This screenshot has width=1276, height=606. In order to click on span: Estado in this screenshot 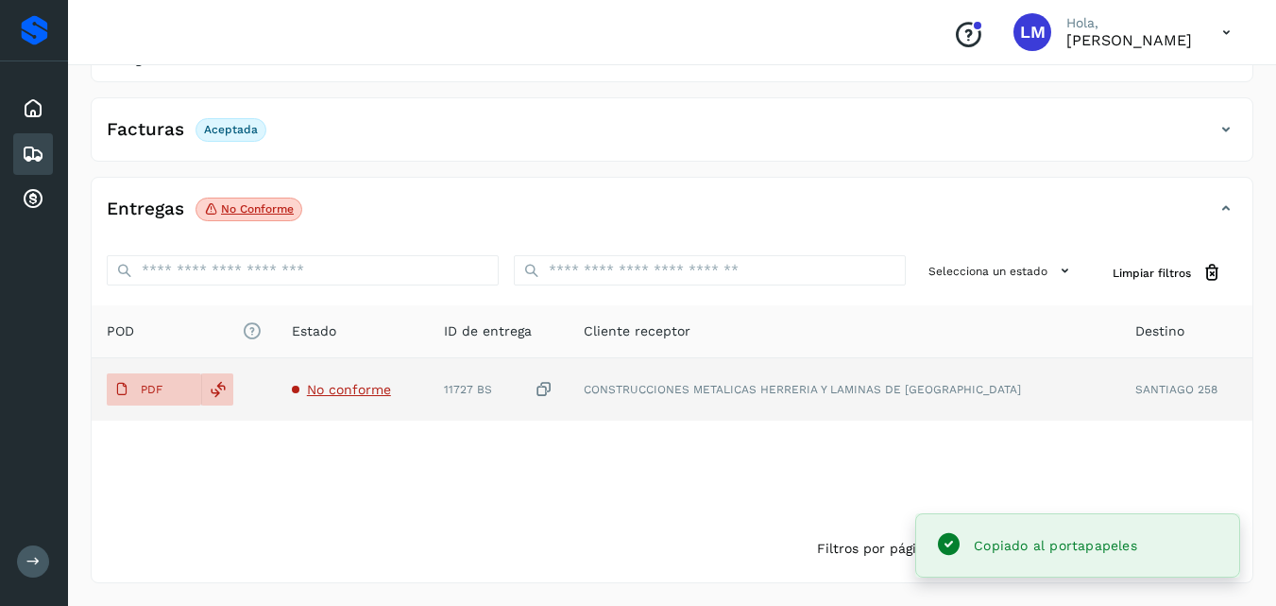, I will do `click(314, 331)`.